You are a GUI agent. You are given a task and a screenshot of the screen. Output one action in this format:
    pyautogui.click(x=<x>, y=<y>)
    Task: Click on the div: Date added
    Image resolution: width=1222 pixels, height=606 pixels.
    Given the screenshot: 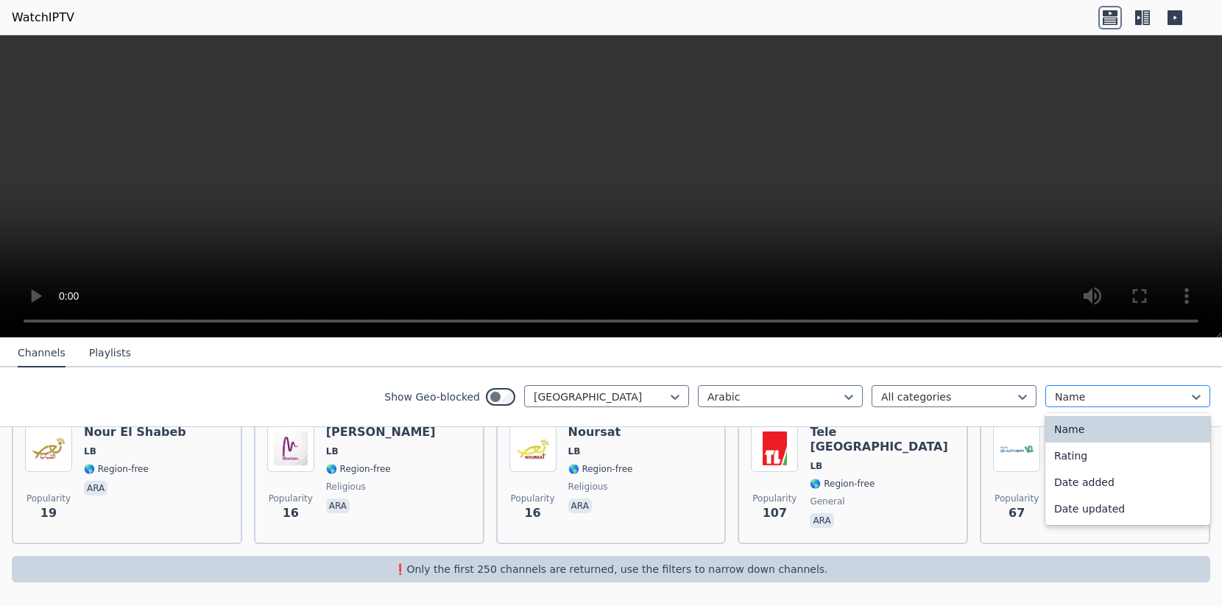 What is the action you would take?
    pyautogui.click(x=1127, y=482)
    